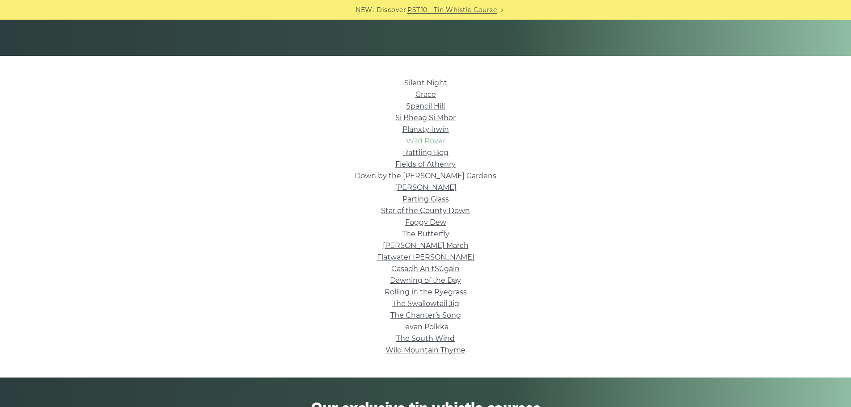  Describe the element at coordinates (452, 10) in the screenshot. I see `a: PST10 - Tin Whistle Course` at that location.